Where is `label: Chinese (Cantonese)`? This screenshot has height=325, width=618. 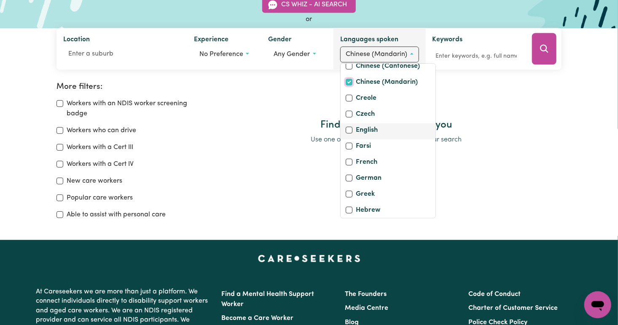
label: Chinese (Cantonese) is located at coordinates (388, 67).